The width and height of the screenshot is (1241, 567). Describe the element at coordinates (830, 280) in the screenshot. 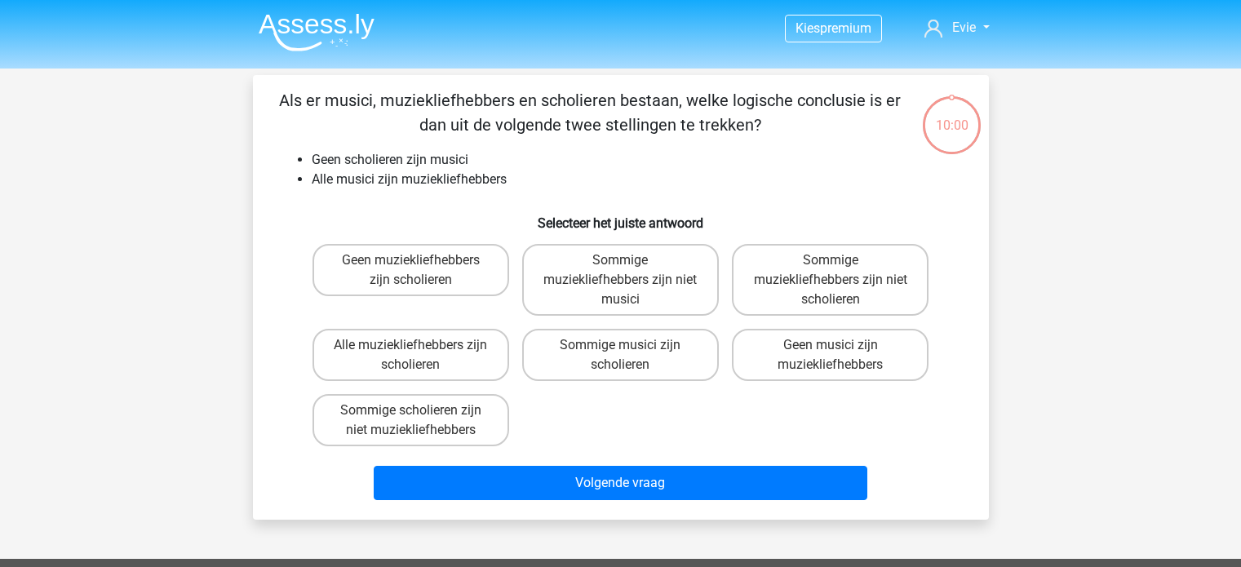

I see `label: Sommige muziekliefhebbers zijn niet scholieren` at that location.